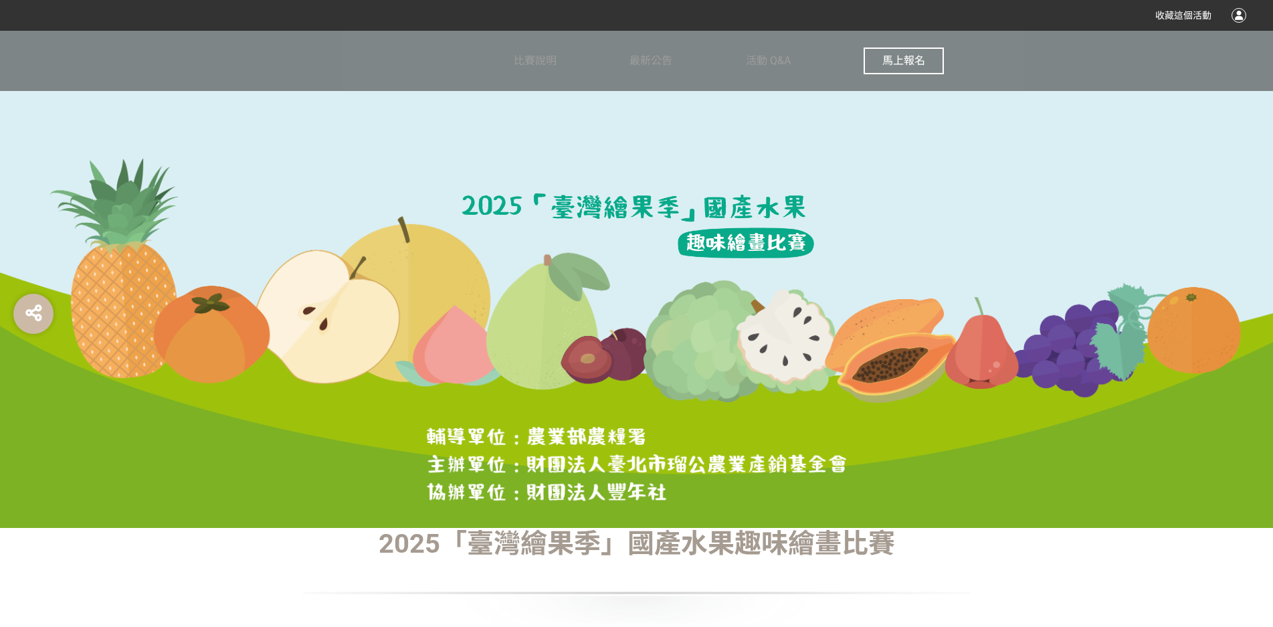 The width and height of the screenshot is (1273, 627). What do you see at coordinates (637, 544) in the screenshot?
I see `h1: 2025「臺灣繪果季」國產水果趣味繪畫比賽` at bounding box center [637, 544].